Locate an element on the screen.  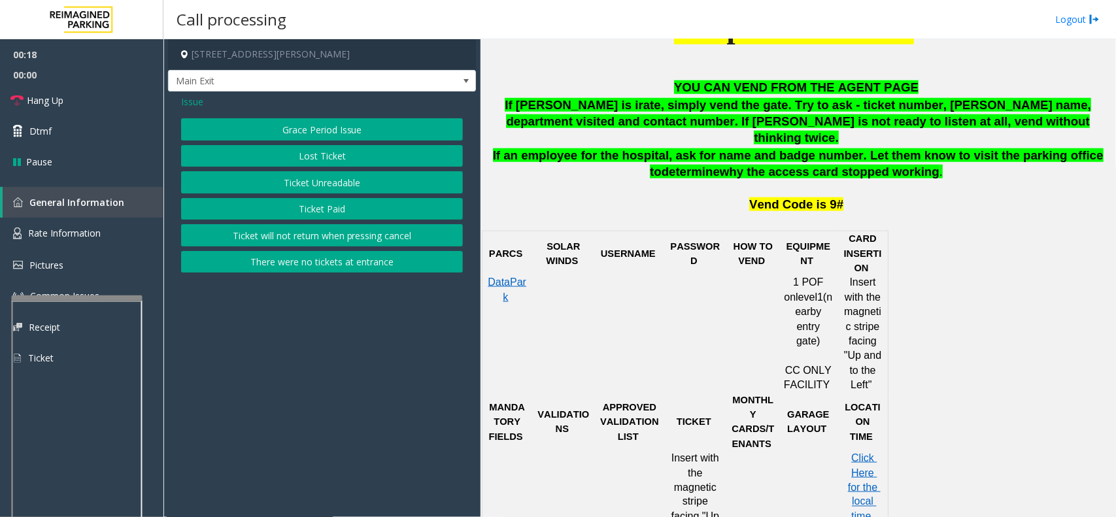
button: Ticket Unreadable is located at coordinates (322, 182).